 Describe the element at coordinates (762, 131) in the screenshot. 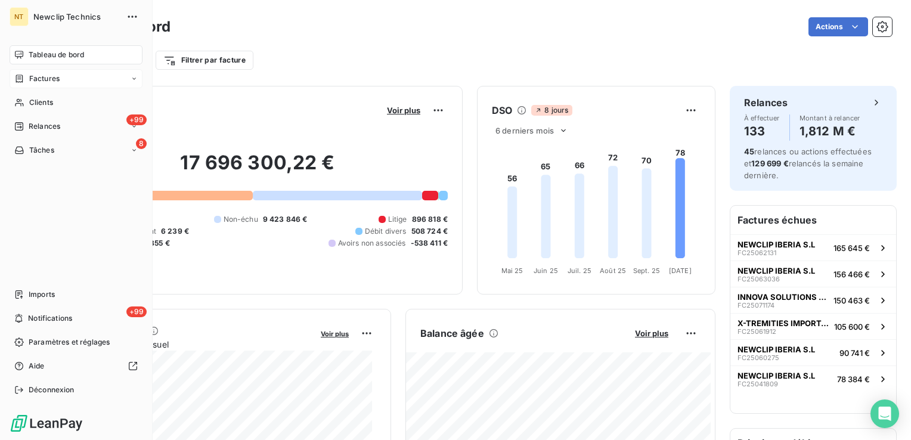

I see `h4: 133` at that location.